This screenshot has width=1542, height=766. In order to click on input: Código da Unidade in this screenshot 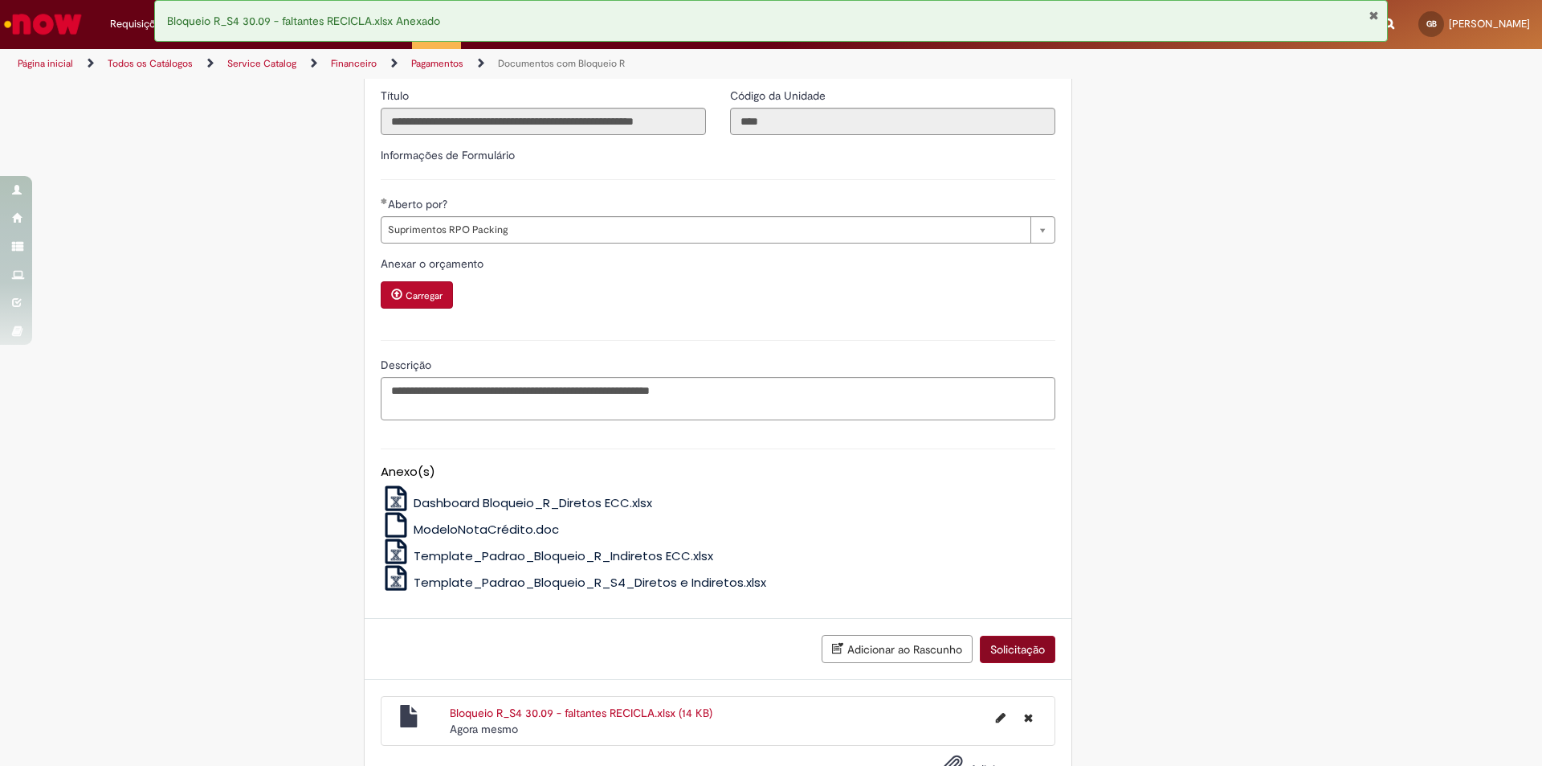, I will do `click(892, 121)`.